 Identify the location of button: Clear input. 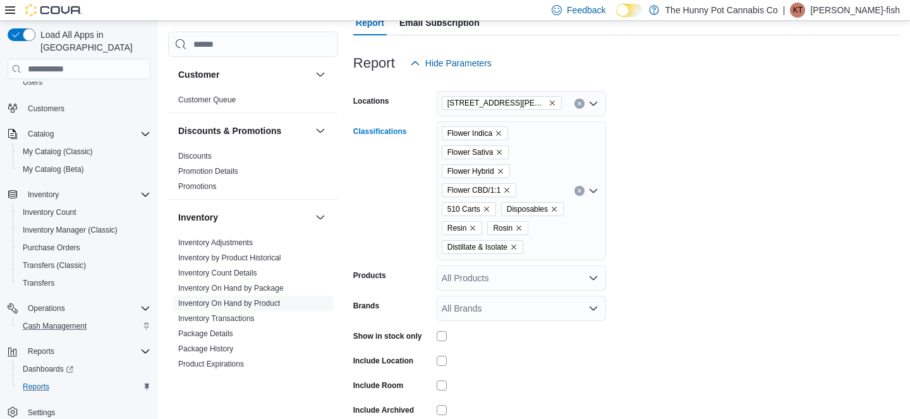
(579, 191).